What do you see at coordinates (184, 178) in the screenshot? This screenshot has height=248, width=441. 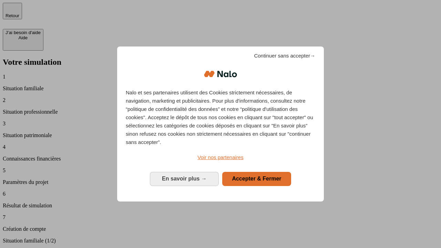 I see `span: En savoir plus →` at bounding box center [184, 178].